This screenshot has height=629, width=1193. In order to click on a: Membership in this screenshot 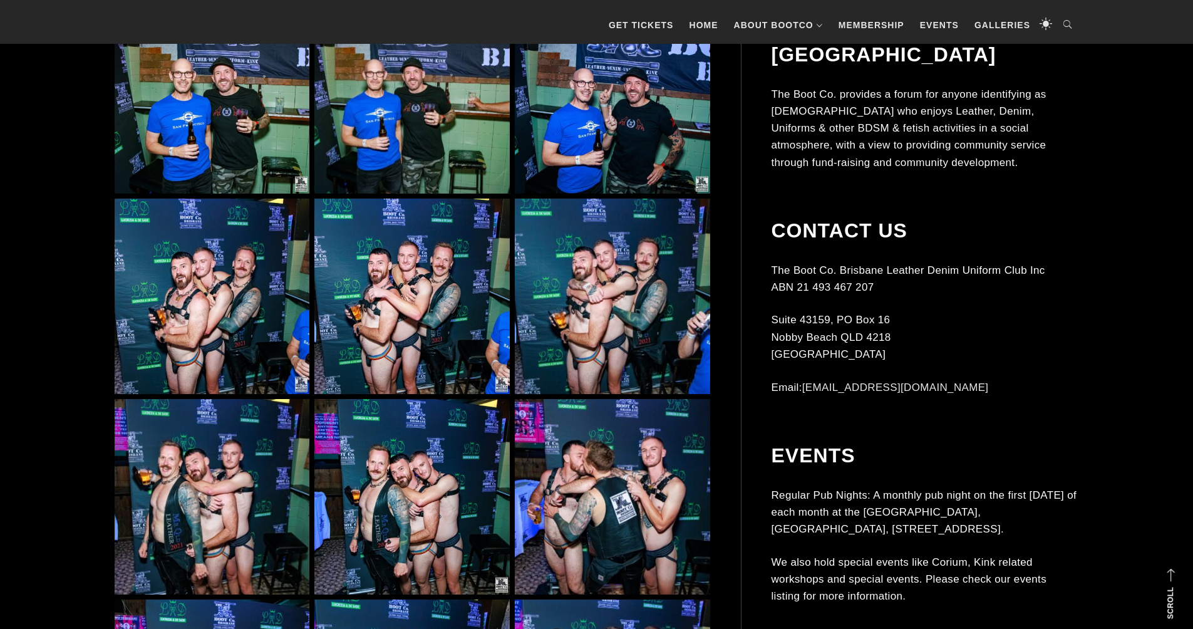, I will do `click(871, 25)`.